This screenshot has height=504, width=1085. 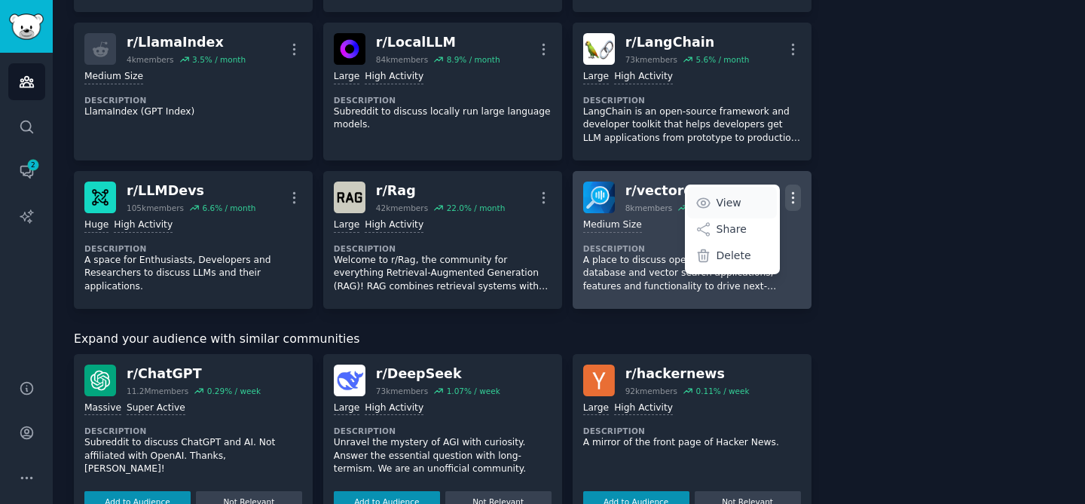 What do you see at coordinates (442, 273) in the screenshot?
I see `p: Welcome to r/Rag, the community for everything Retrieval-Augmented Generation (RAG)! RAG combines...` at bounding box center [442, 273].